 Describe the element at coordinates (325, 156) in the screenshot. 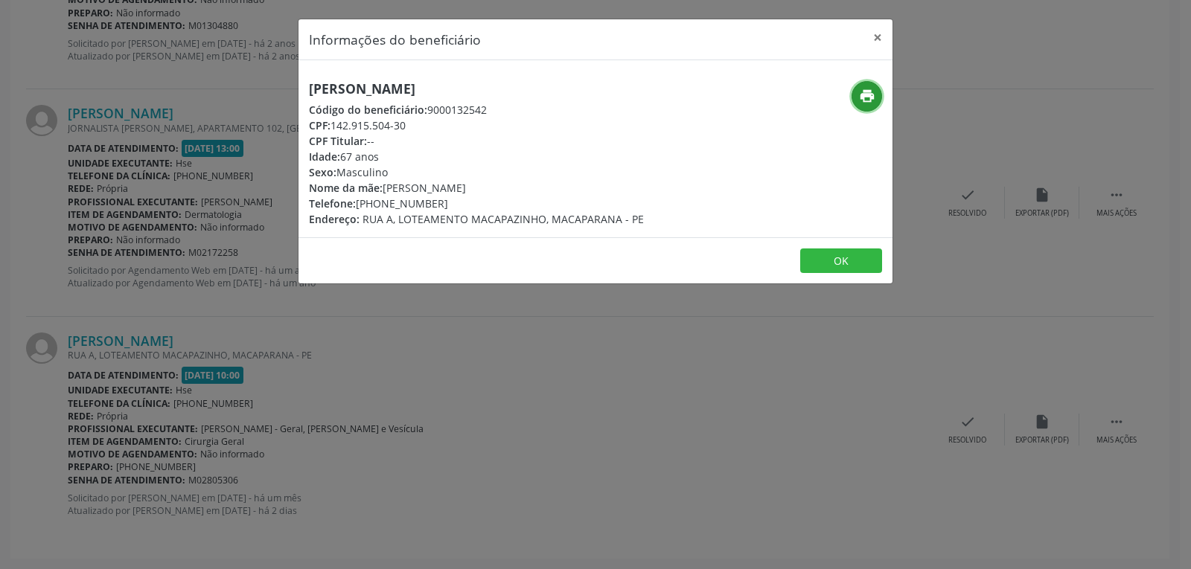

I see `span: Idade:` at that location.